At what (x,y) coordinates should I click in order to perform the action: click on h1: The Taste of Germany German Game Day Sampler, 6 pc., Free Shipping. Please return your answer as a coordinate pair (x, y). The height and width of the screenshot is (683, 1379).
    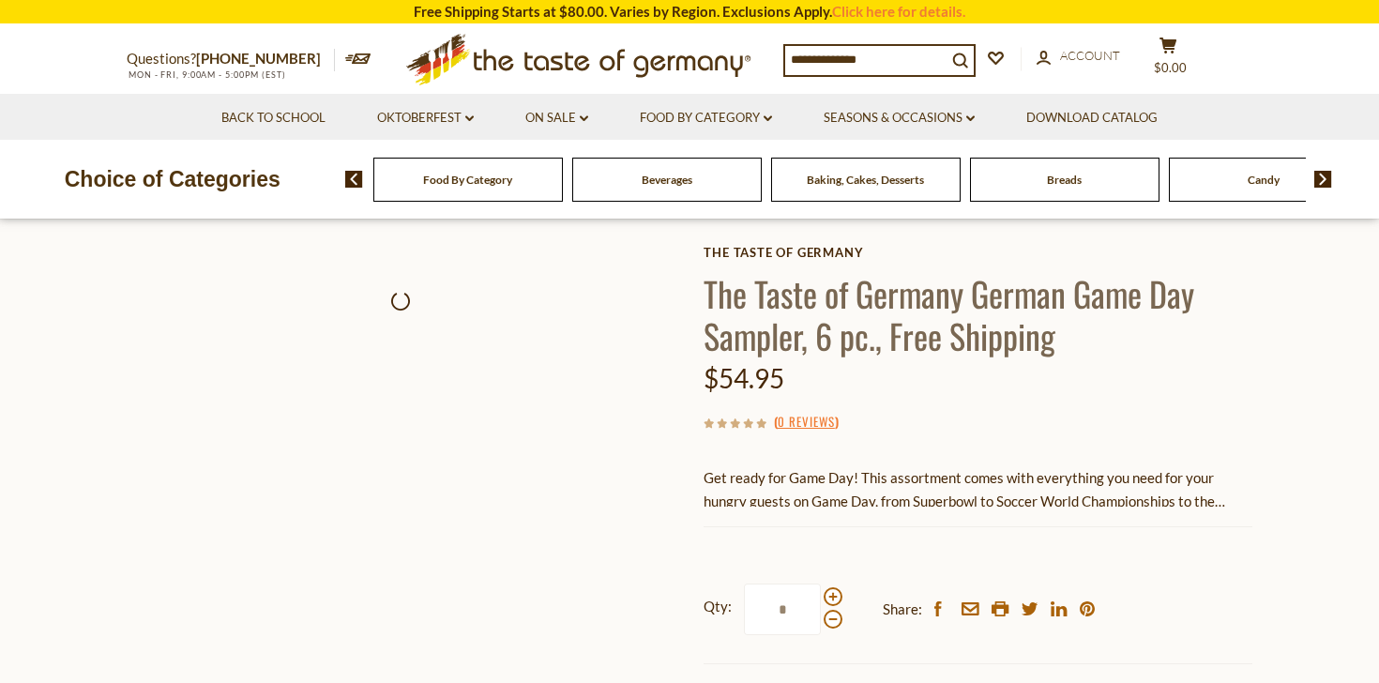
    Looking at the image, I should click on (977, 314).